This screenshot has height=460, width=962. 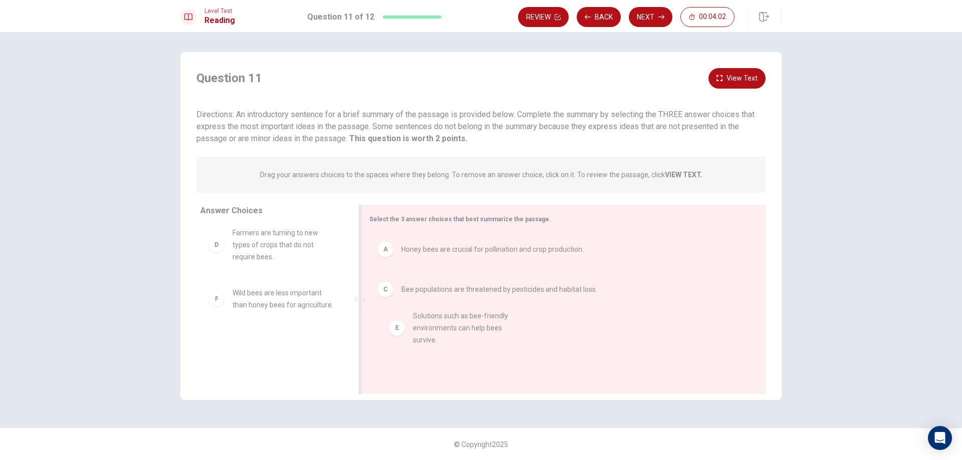 What do you see at coordinates (650, 17) in the screenshot?
I see `button: Next` at bounding box center [650, 17].